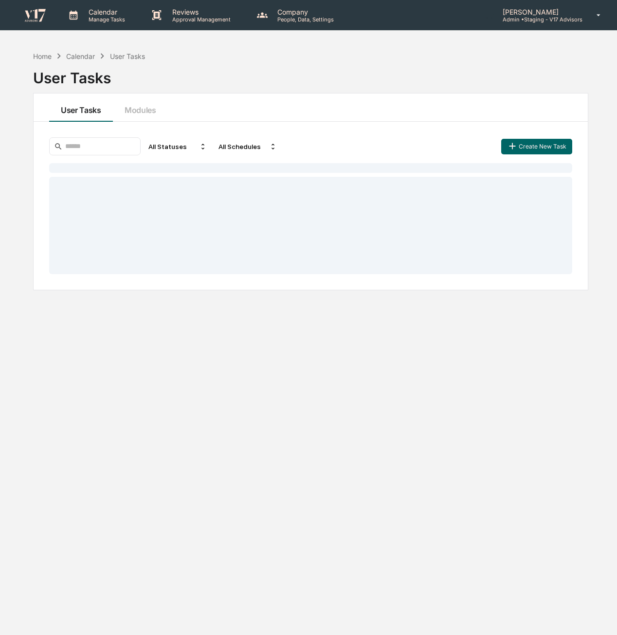 The image size is (617, 635). Describe the element at coordinates (81, 108) in the screenshot. I see `button: User Tasks` at that location.